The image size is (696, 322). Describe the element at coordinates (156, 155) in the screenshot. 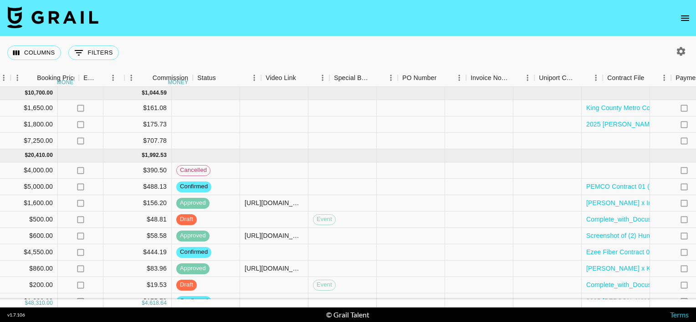

I see `div: 1,992.53` at that location.